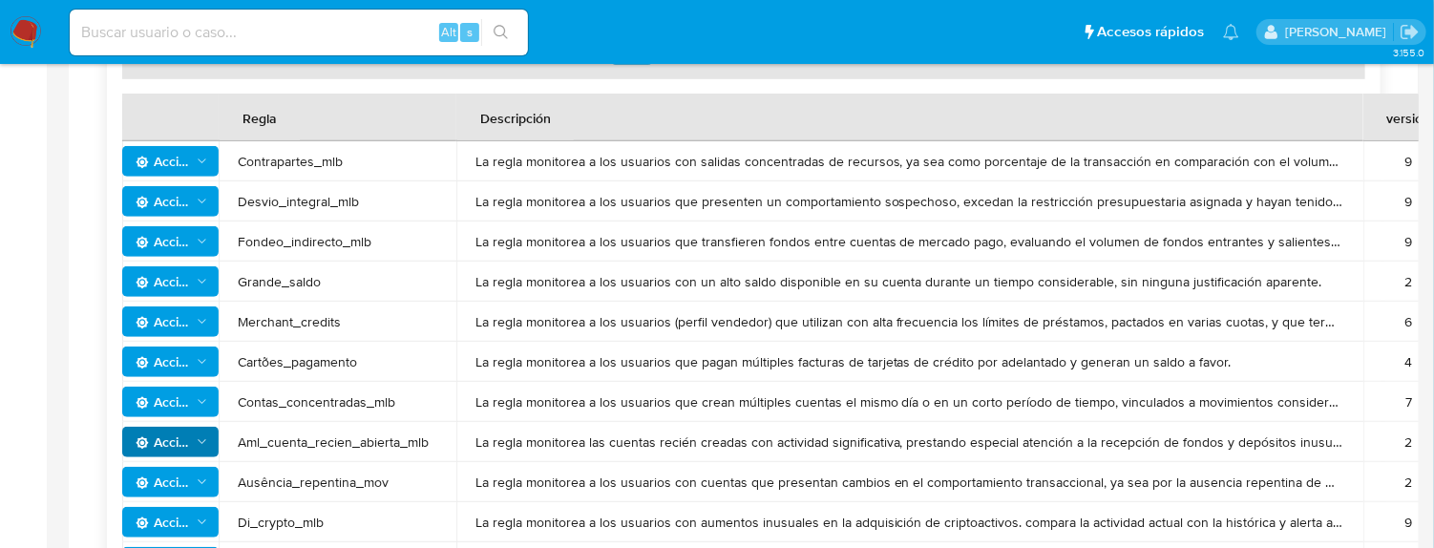  What do you see at coordinates (449, 32) in the screenshot?
I see `span: Alt` at bounding box center [449, 32].